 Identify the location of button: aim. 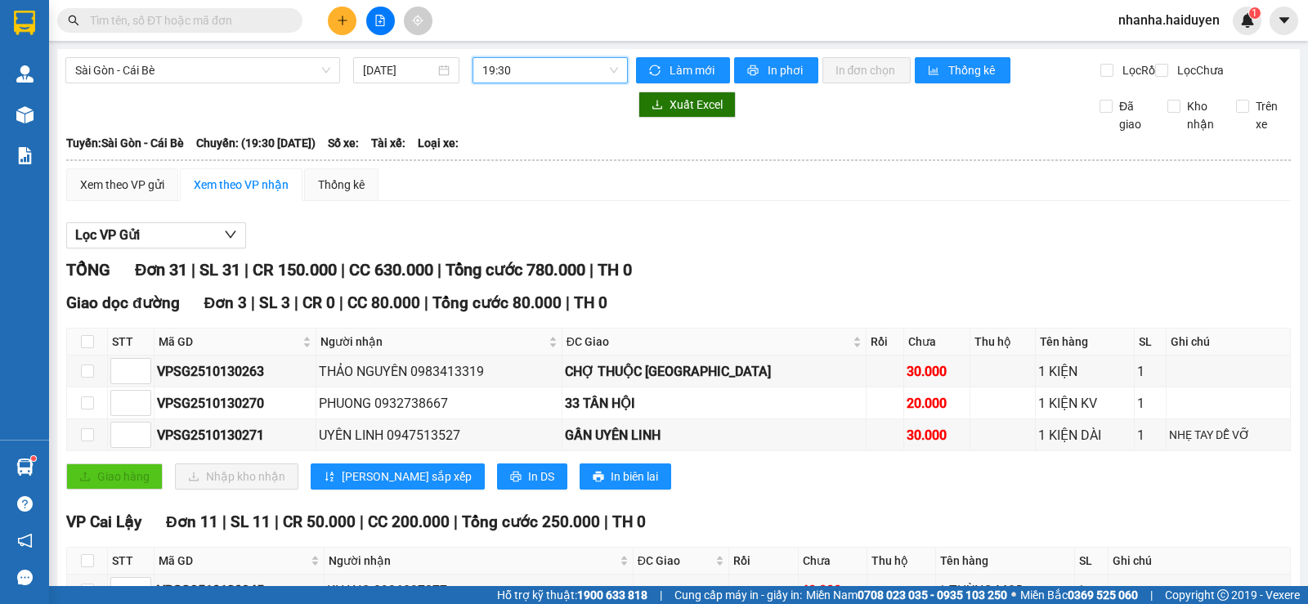
(418, 20).